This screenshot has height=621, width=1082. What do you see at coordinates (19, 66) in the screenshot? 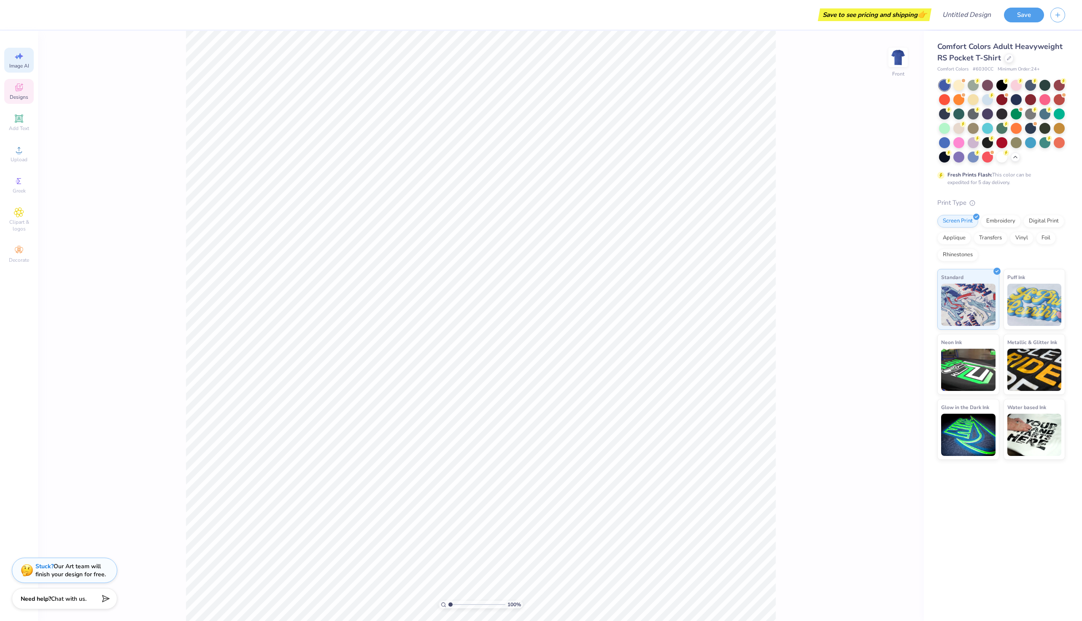
I see `span: Image AI` at bounding box center [19, 66].